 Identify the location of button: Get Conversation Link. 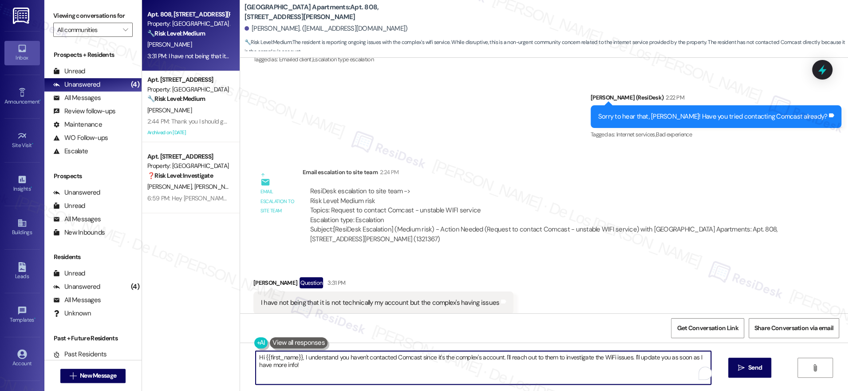
(708, 328).